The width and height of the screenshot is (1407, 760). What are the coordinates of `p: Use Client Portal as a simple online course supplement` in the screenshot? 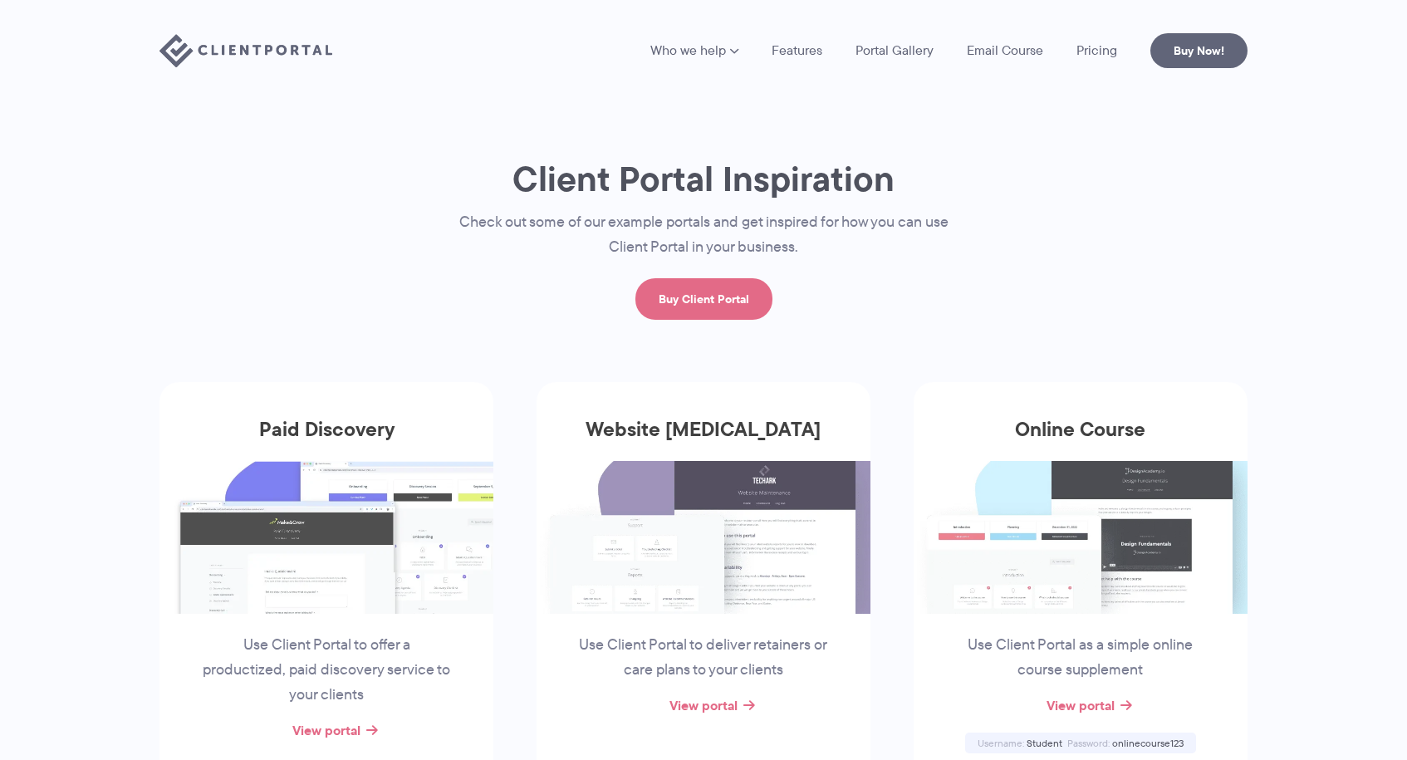 It's located at (1080, 658).